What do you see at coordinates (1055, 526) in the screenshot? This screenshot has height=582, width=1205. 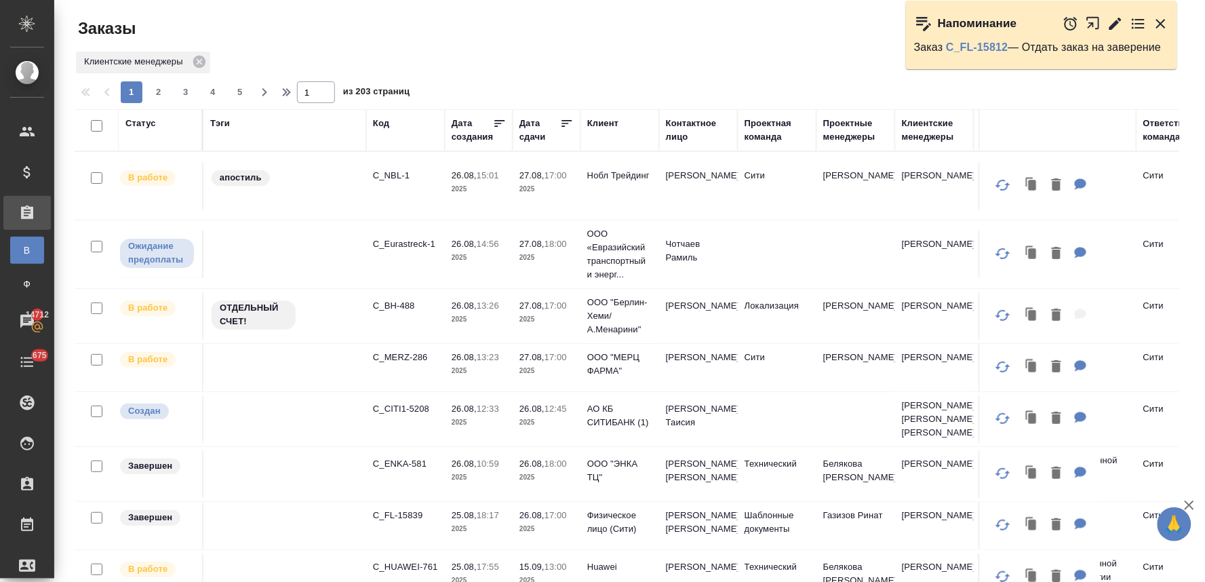 I see `td: (МБ) ООО "Монблан"` at bounding box center [1055, 526].